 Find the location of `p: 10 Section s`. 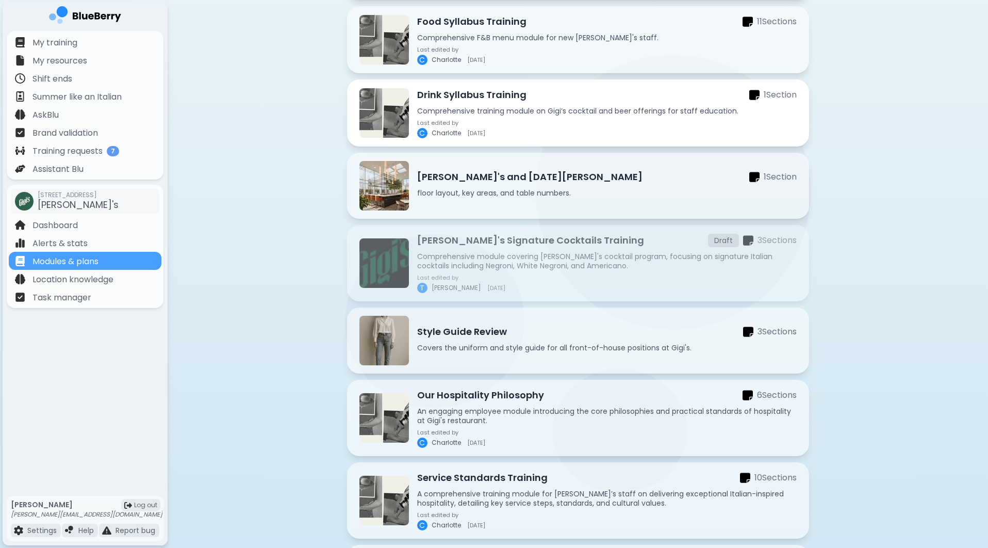

p: 10 Section s is located at coordinates (776, 477).